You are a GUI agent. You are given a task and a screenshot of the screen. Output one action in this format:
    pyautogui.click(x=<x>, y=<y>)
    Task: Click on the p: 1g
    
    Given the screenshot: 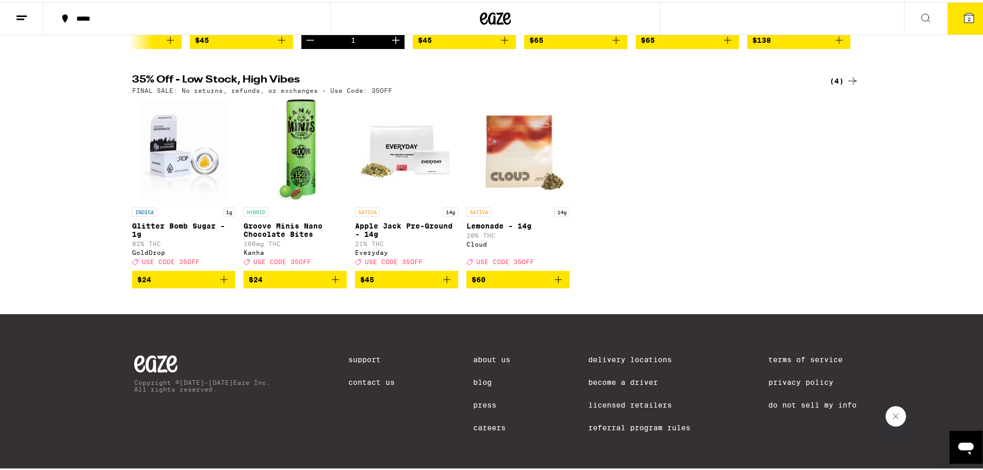 What is the action you would take?
    pyautogui.click(x=229, y=210)
    